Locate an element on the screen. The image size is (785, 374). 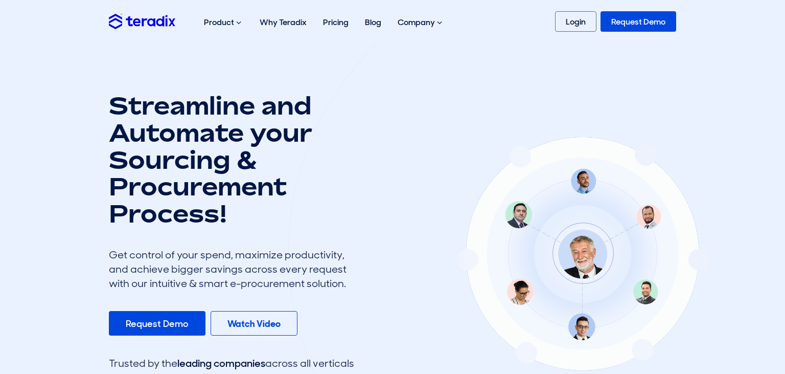
div: Trusted by the across all verticals is located at coordinates (232, 363).